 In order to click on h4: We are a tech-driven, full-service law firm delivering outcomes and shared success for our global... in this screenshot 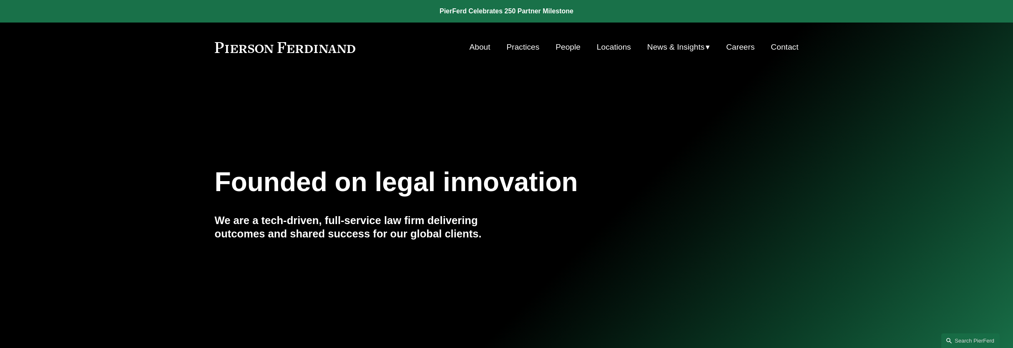, I will do `click(361, 227)`.